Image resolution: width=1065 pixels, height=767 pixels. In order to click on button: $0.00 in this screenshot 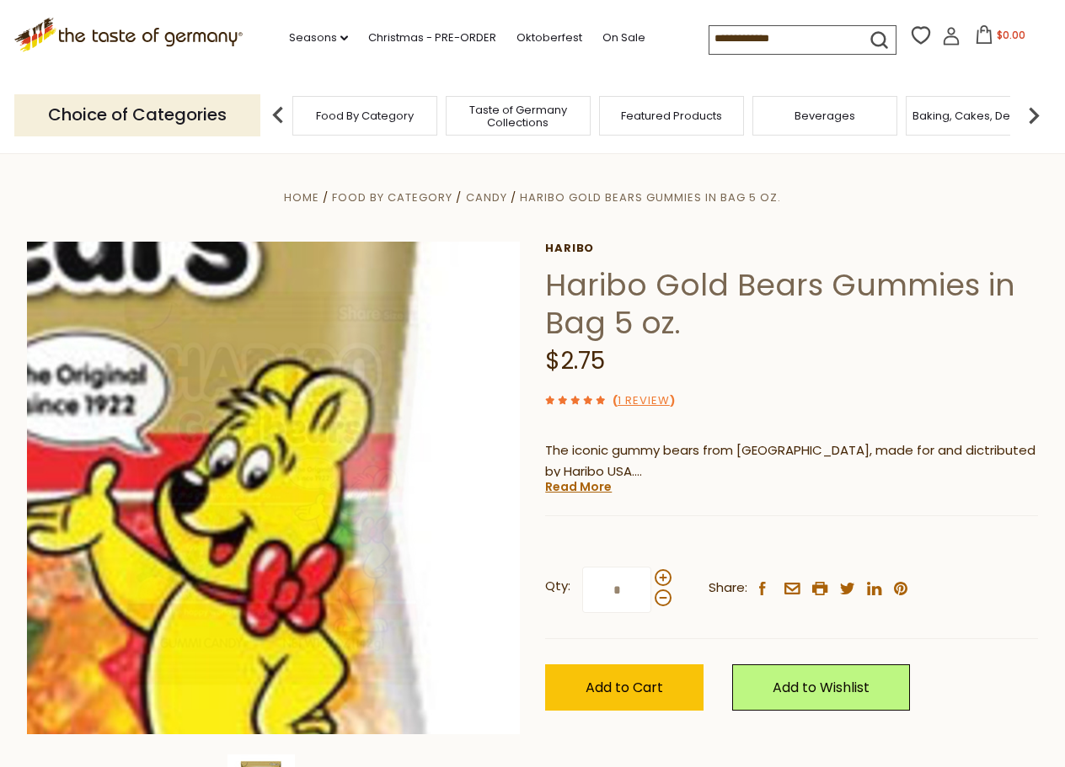, I will do `click(999, 38)`.